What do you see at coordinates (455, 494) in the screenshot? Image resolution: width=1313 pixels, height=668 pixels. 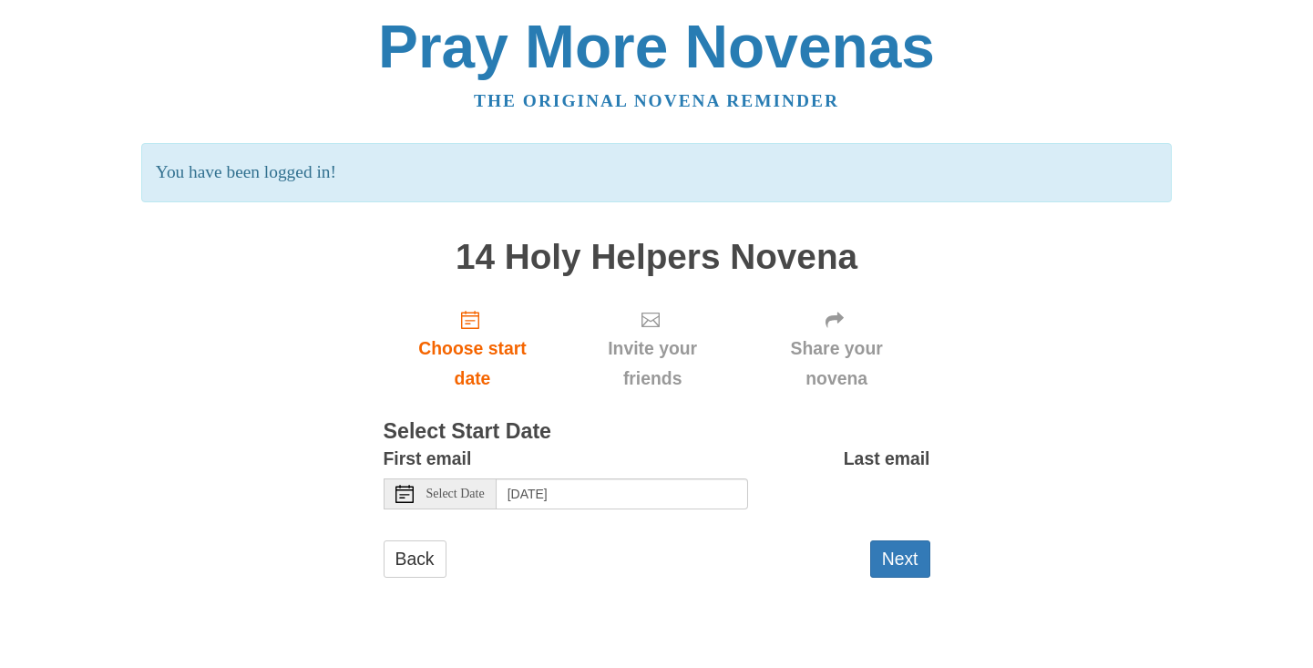 I see `span: Select Date` at bounding box center [455, 494].